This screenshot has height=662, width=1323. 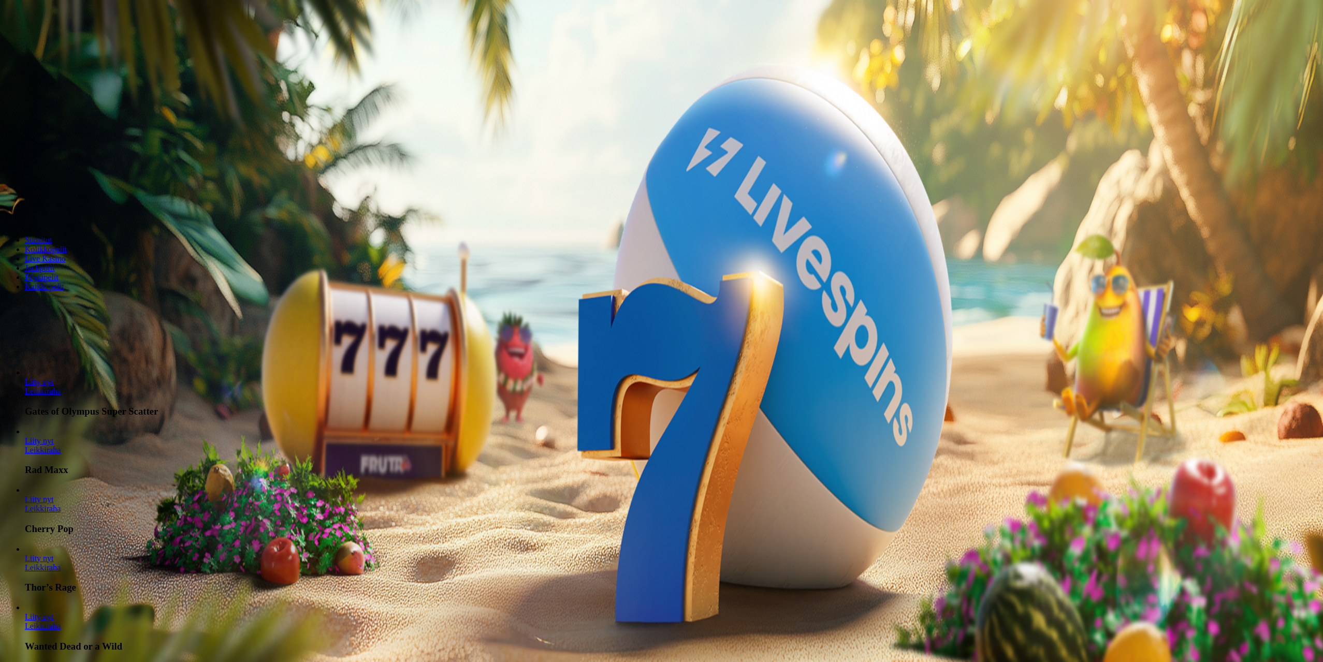 What do you see at coordinates (45, 286) in the screenshot?
I see `span: Kaikki pelit` at bounding box center [45, 286].